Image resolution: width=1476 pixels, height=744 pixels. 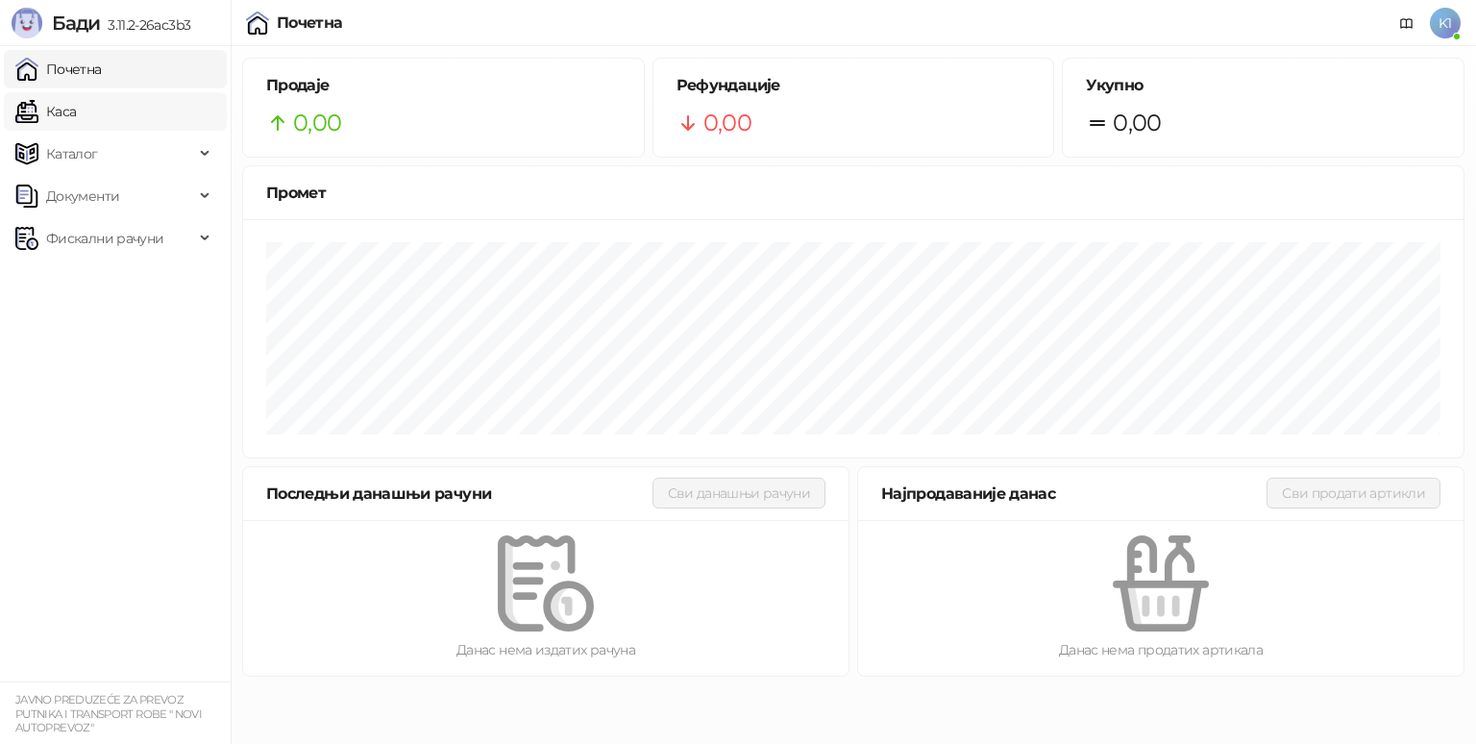 What do you see at coordinates (546, 649) in the screenshot?
I see `div: Данас нема издатих рачуна` at bounding box center [546, 649].